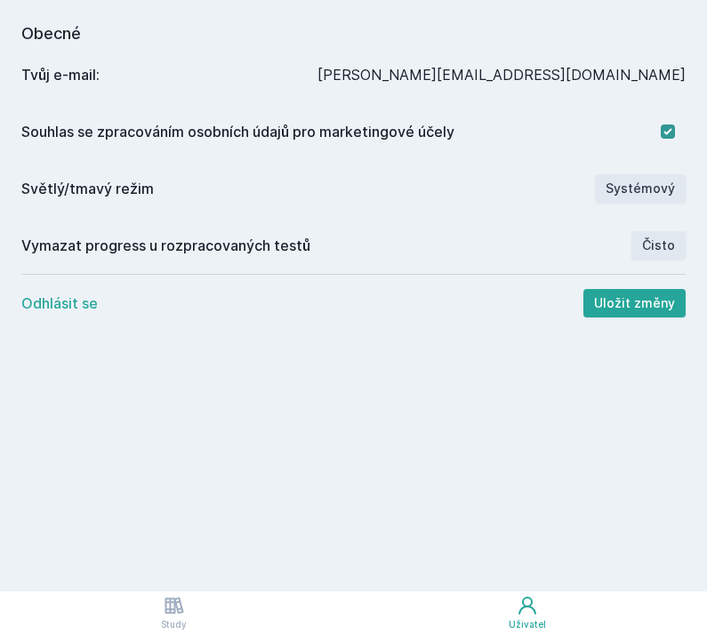 This screenshot has height=634, width=707. Describe the element at coordinates (169, 75) in the screenshot. I see `div: Tvůj e‑mail:` at that location.